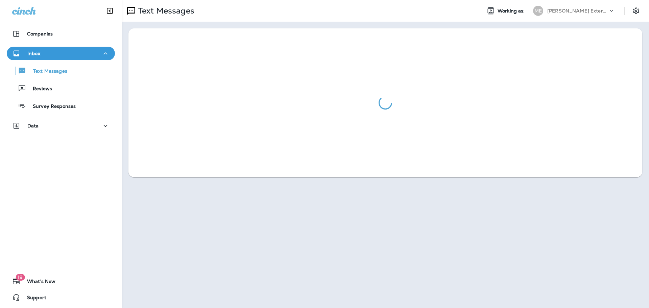 The height and width of the screenshot is (308, 649). What do you see at coordinates (39, 89) in the screenshot?
I see `p: Reviews` at bounding box center [39, 89].